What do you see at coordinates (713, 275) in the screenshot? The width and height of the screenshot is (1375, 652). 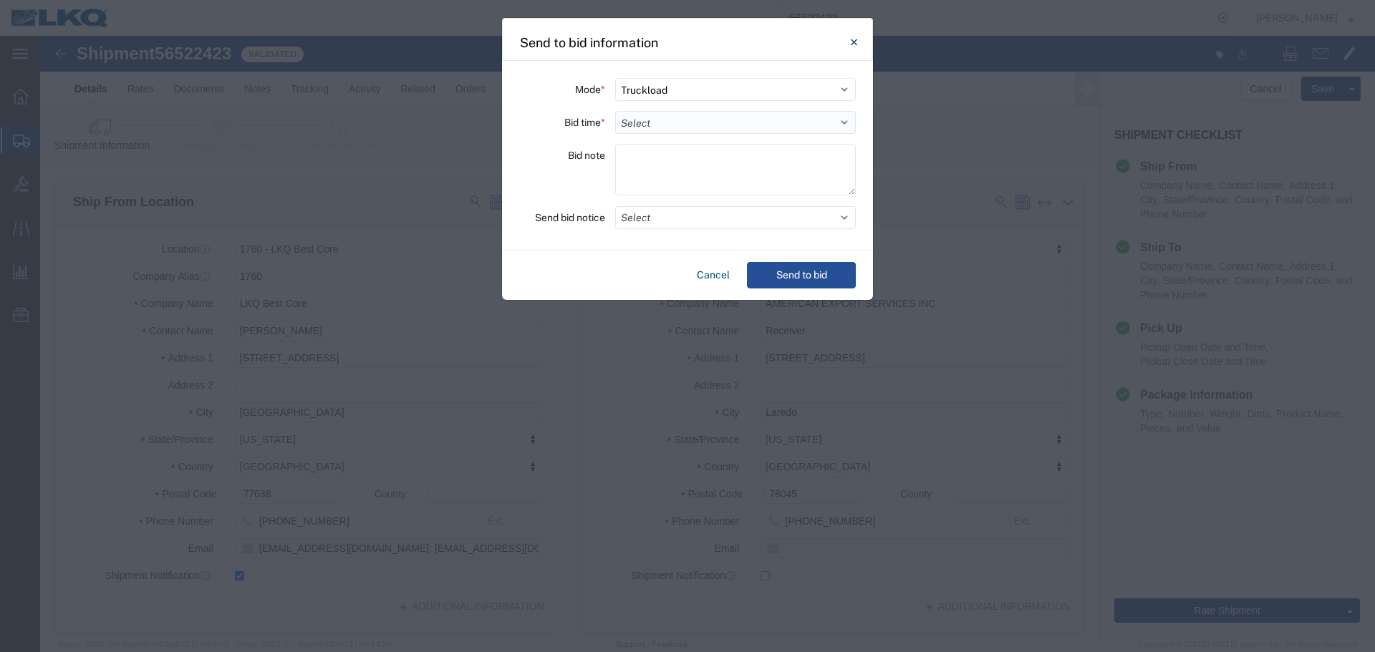 I see `button: Cancel` at bounding box center [713, 275].